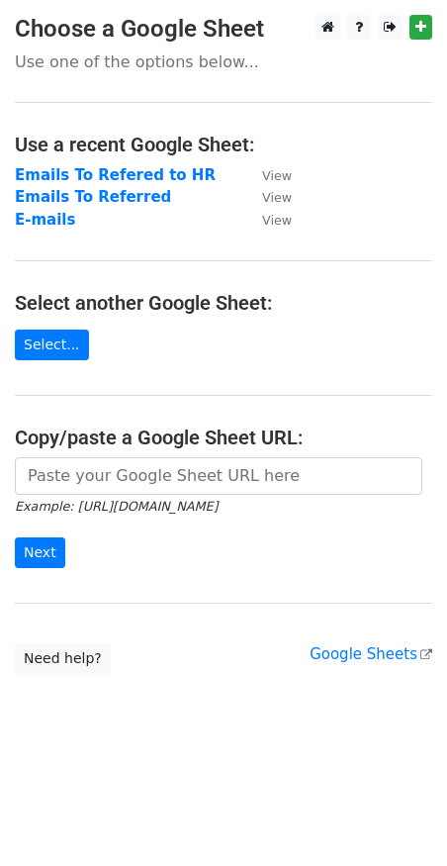  What do you see at coordinates (45, 220) in the screenshot?
I see `a: E-mails` at bounding box center [45, 220].